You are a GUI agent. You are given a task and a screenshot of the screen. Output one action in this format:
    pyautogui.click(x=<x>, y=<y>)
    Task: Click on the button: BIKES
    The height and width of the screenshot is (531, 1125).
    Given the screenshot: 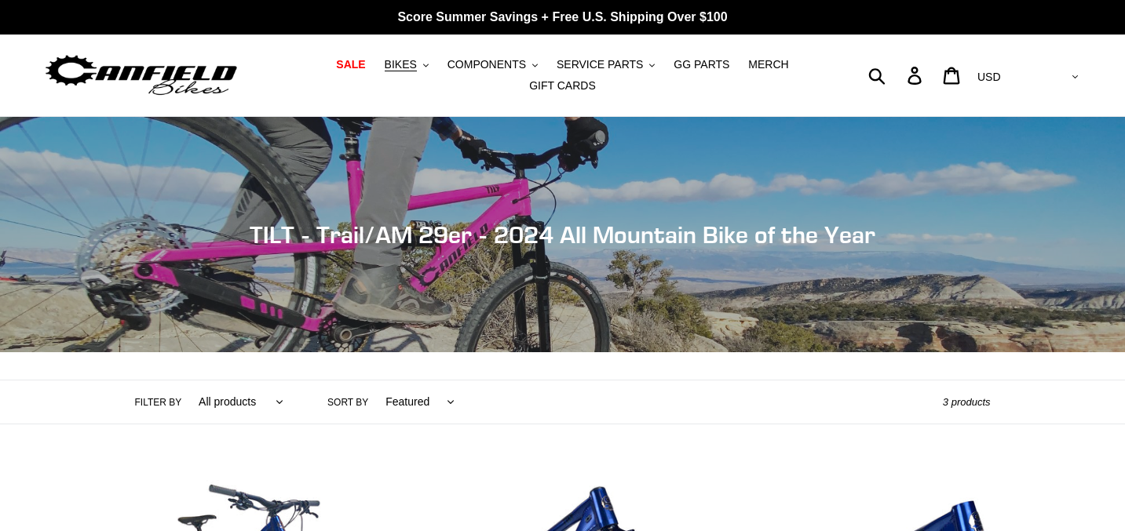 What is the action you would take?
    pyautogui.click(x=407, y=64)
    